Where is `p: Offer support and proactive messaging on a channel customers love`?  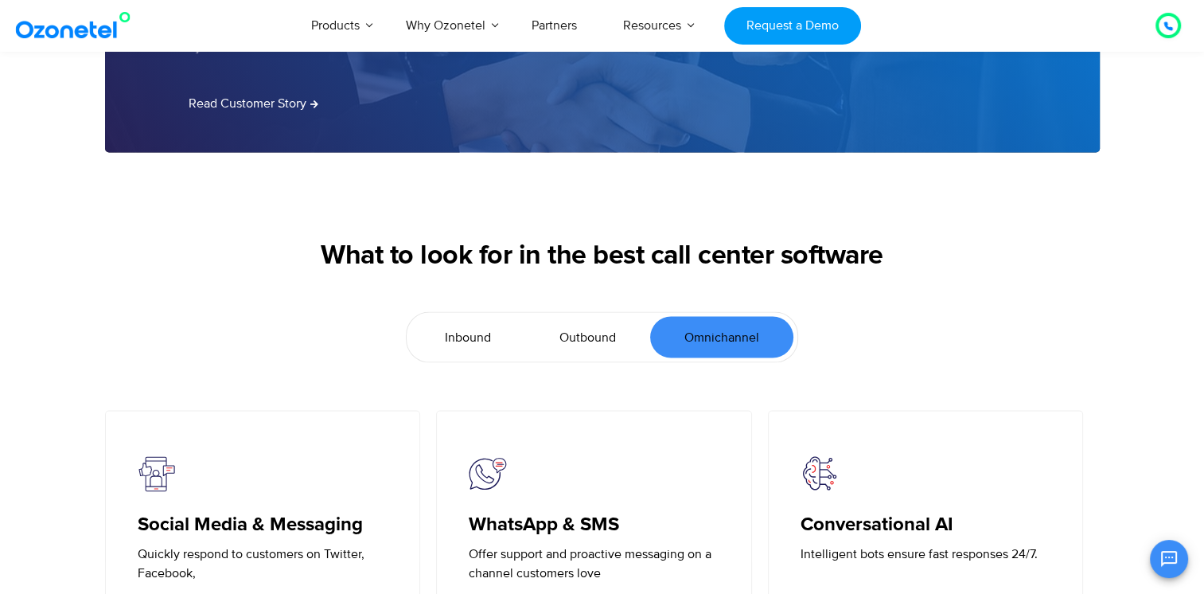 p: Offer support and proactive messaging on a channel customers love is located at coordinates (594, 563).